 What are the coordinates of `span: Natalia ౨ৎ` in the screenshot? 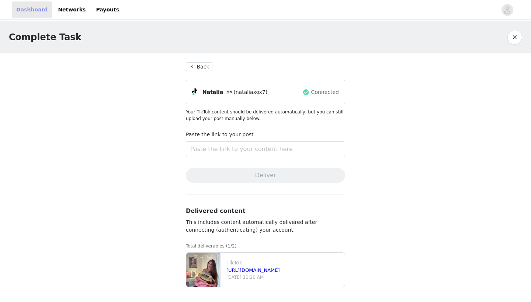 It's located at (217, 92).